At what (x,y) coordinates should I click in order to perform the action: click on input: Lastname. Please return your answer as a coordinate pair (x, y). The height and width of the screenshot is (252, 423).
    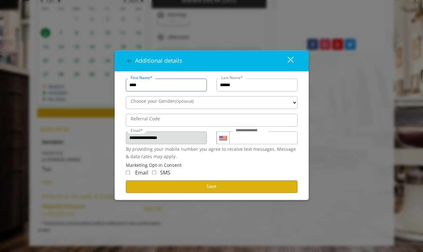
    Looking at the image, I should click on (257, 85).